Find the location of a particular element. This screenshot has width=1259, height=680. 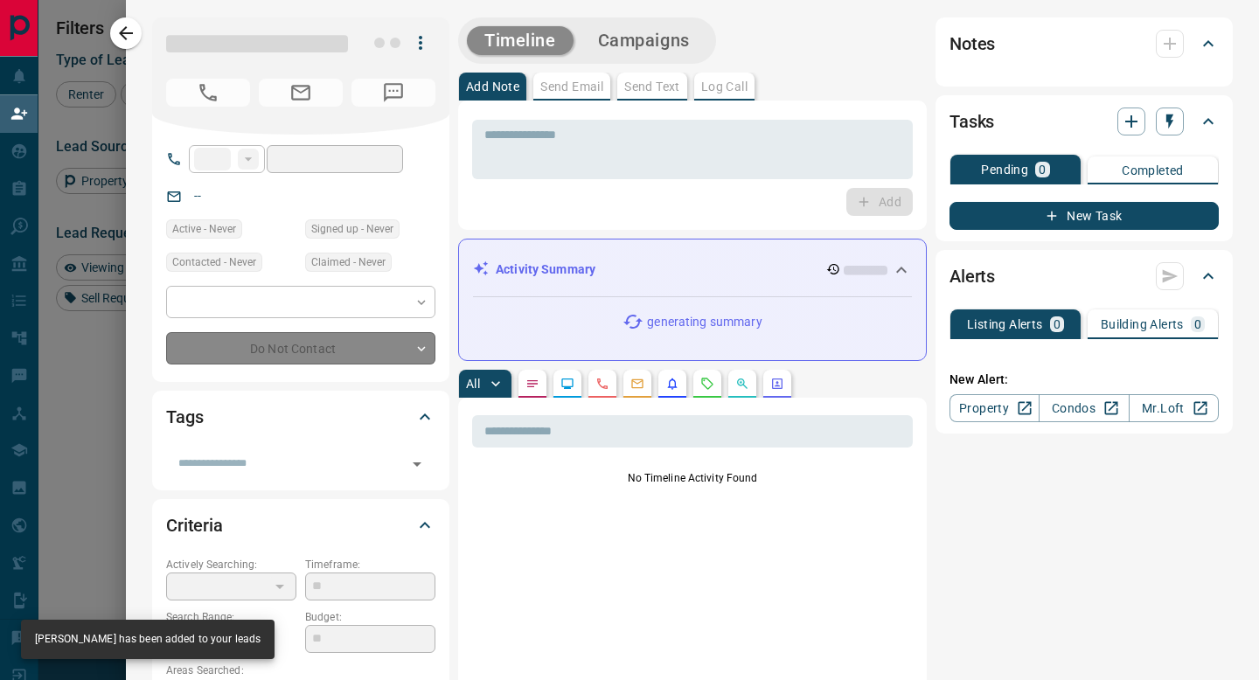

p: Listing Alerts is located at coordinates (1005, 324).